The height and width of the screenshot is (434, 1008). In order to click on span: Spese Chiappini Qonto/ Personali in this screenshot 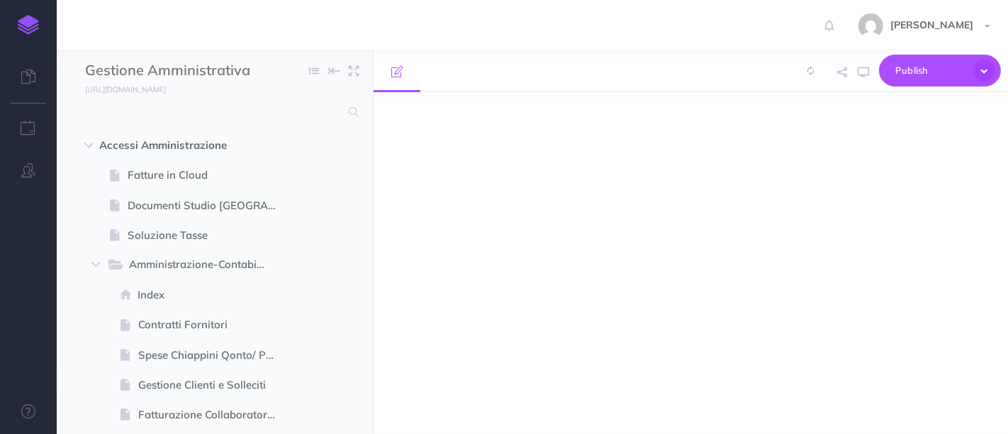, I will do `click(213, 355)`.